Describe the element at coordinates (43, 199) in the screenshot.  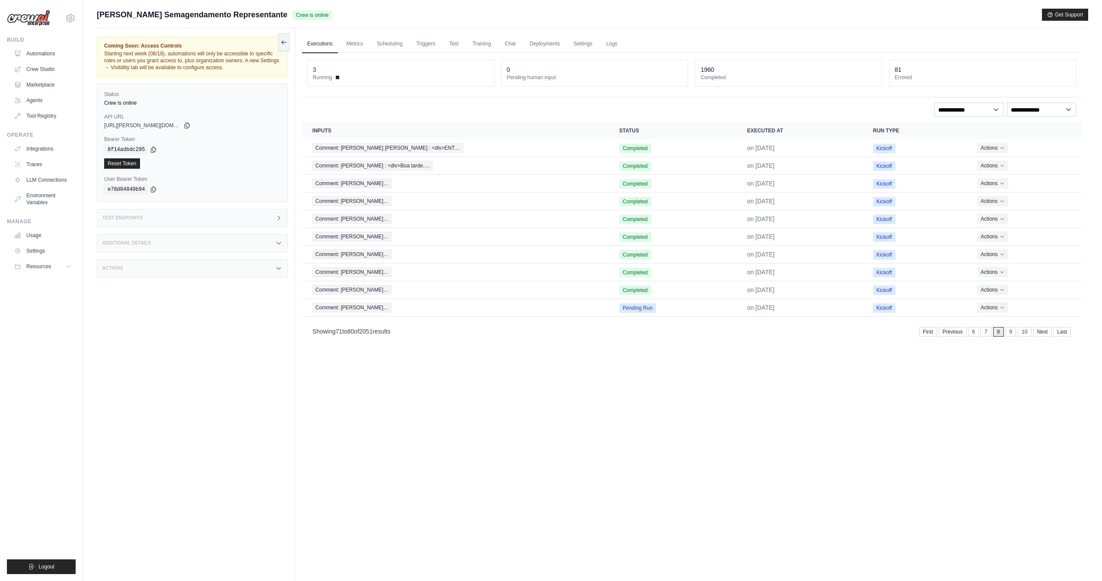
I see `a: Environment Variables` at that location.